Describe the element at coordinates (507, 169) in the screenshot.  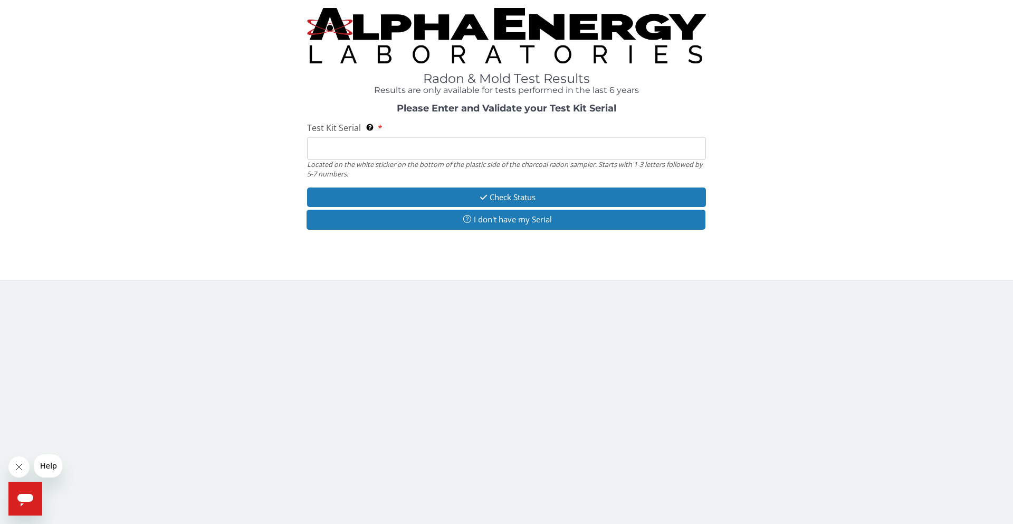
I see `div: Located on the white sticker on the bottom of the plastic side of the charcoal radon sampler. Sta...` at that location.